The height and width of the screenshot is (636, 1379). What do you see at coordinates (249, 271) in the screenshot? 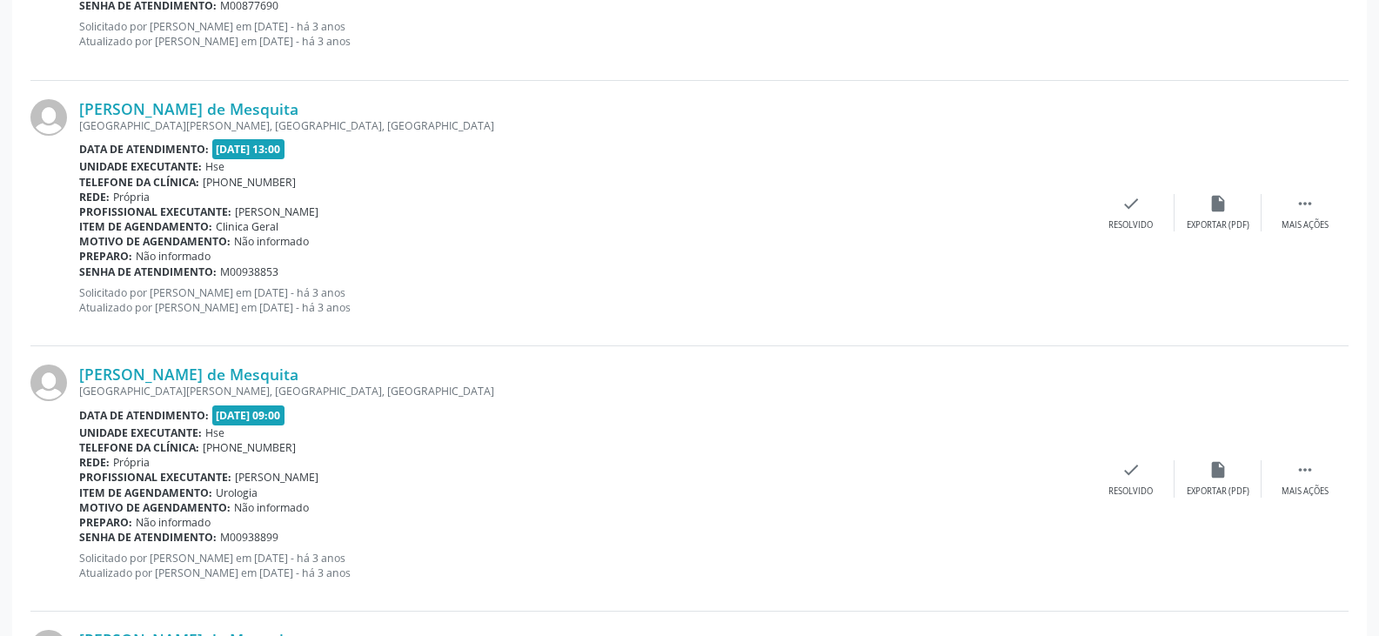
I see `span: M00938853` at bounding box center [249, 271].